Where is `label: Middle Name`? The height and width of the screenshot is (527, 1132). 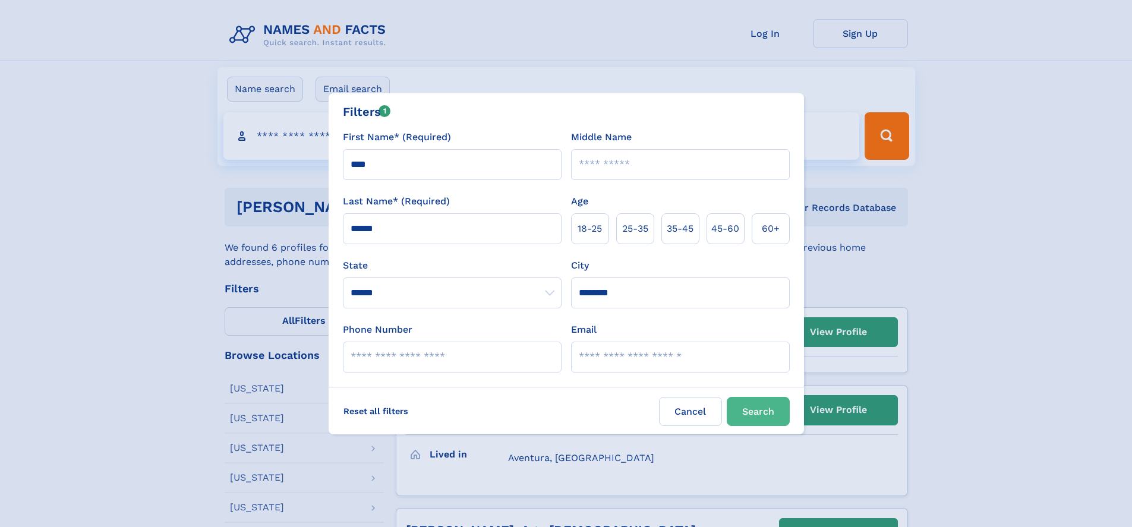
label: Middle Name is located at coordinates (601, 137).